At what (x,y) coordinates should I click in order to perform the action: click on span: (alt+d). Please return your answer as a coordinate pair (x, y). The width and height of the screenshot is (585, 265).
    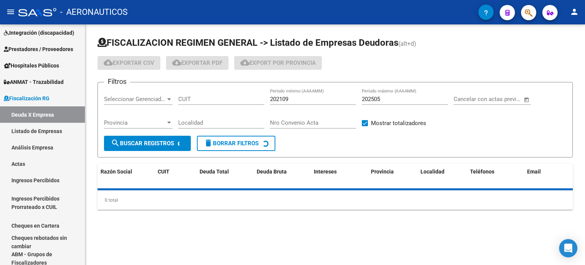
    Looking at the image, I should click on (407, 43).